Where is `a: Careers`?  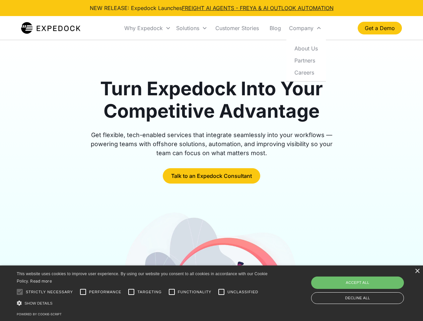
a: Careers is located at coordinates (306, 72).